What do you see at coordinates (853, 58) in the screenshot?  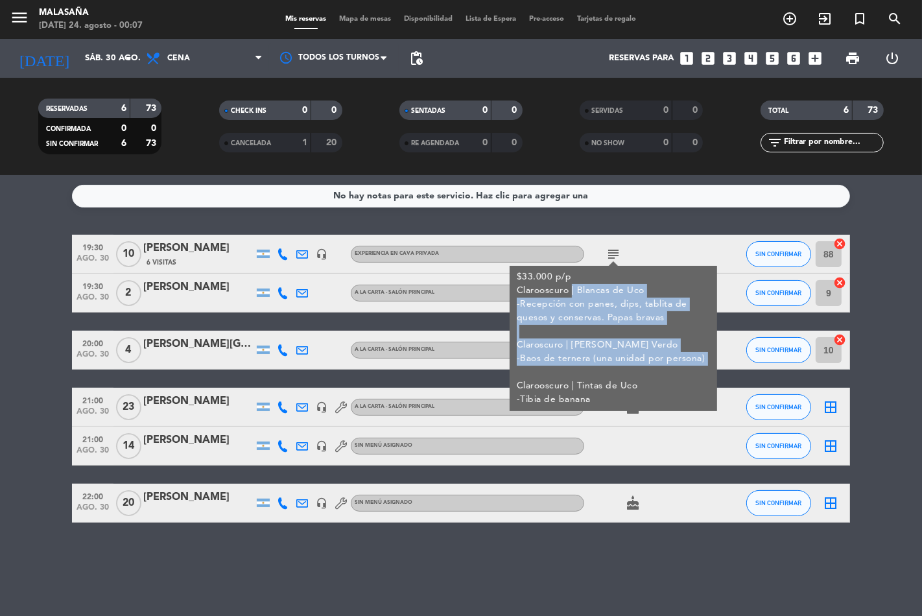 I see `span: print` at bounding box center [853, 58].